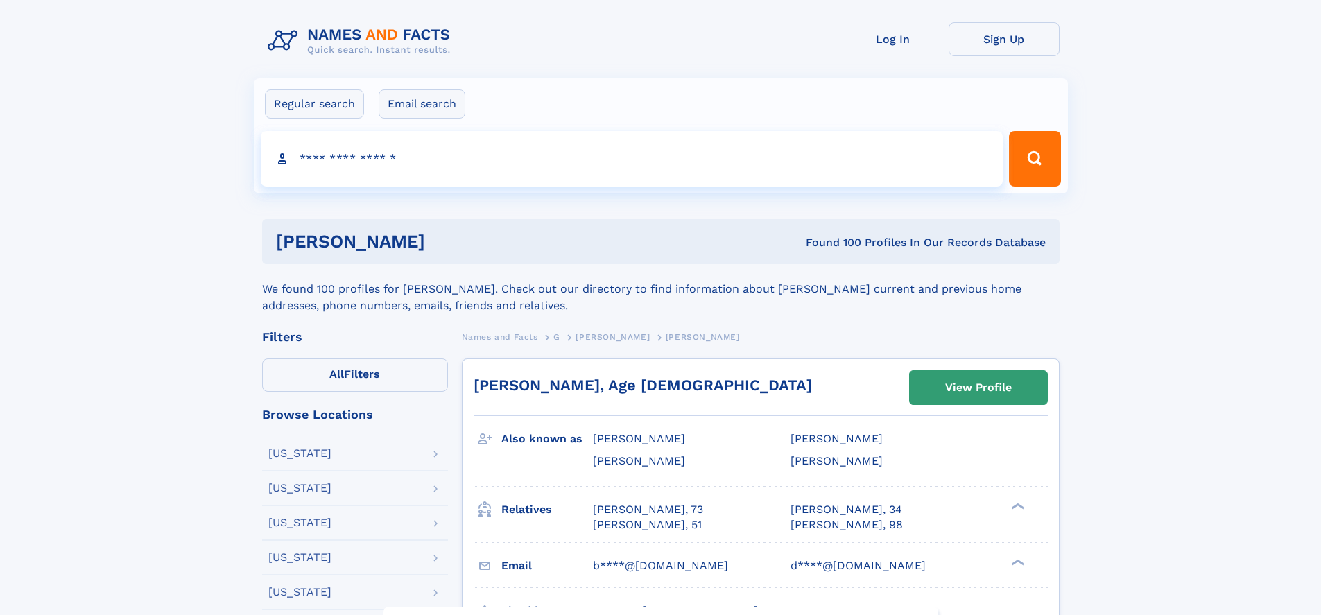 Image resolution: width=1321 pixels, height=615 pixels. What do you see at coordinates (632, 159) in the screenshot?
I see `input: search input` at bounding box center [632, 159].